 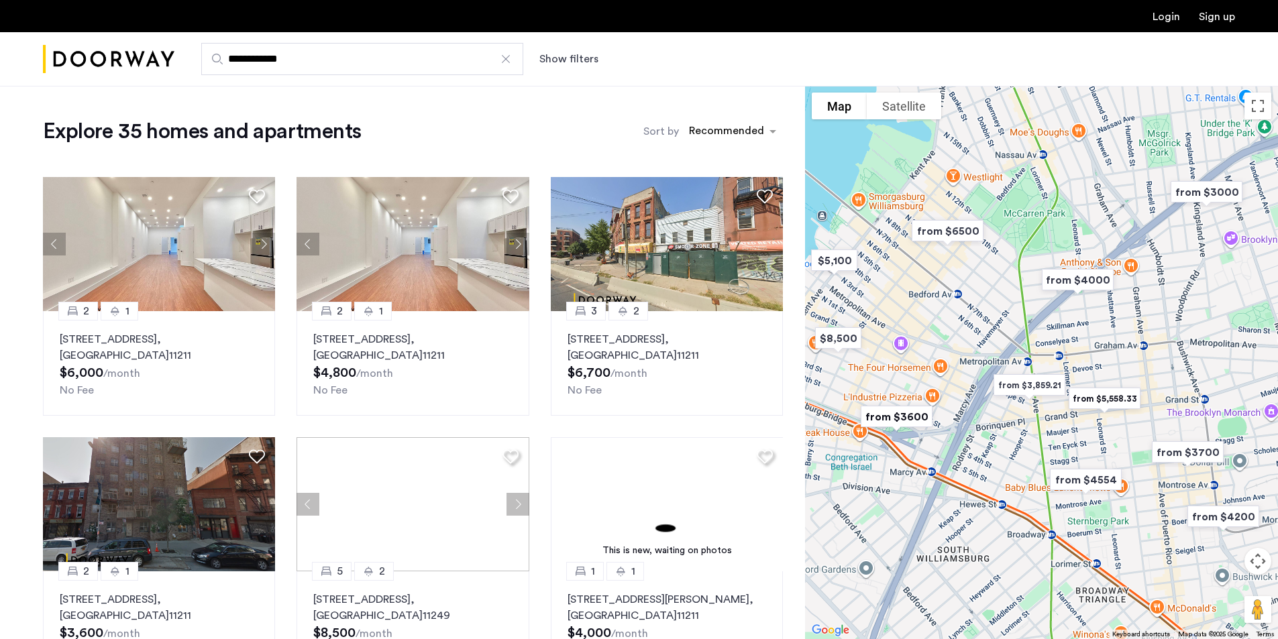 I want to click on button: Show or hide filters, so click(x=569, y=59).